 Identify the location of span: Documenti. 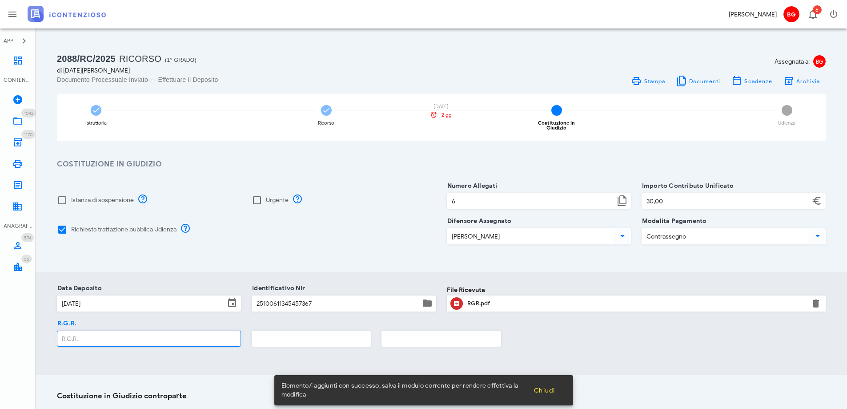
(705, 81).